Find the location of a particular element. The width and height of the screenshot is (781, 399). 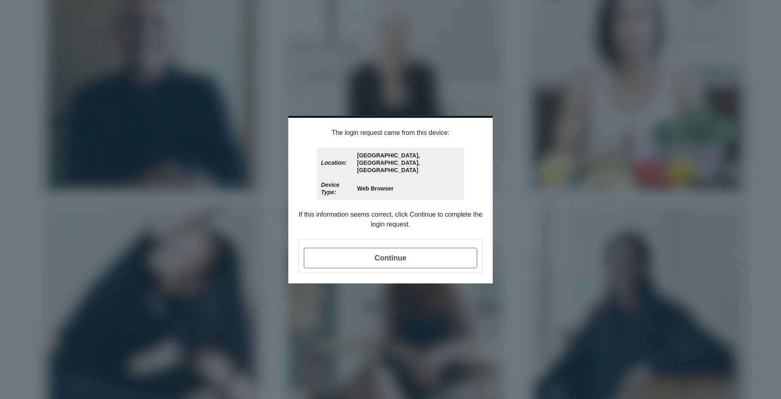

td: Device Type: is located at coordinates (335, 189).